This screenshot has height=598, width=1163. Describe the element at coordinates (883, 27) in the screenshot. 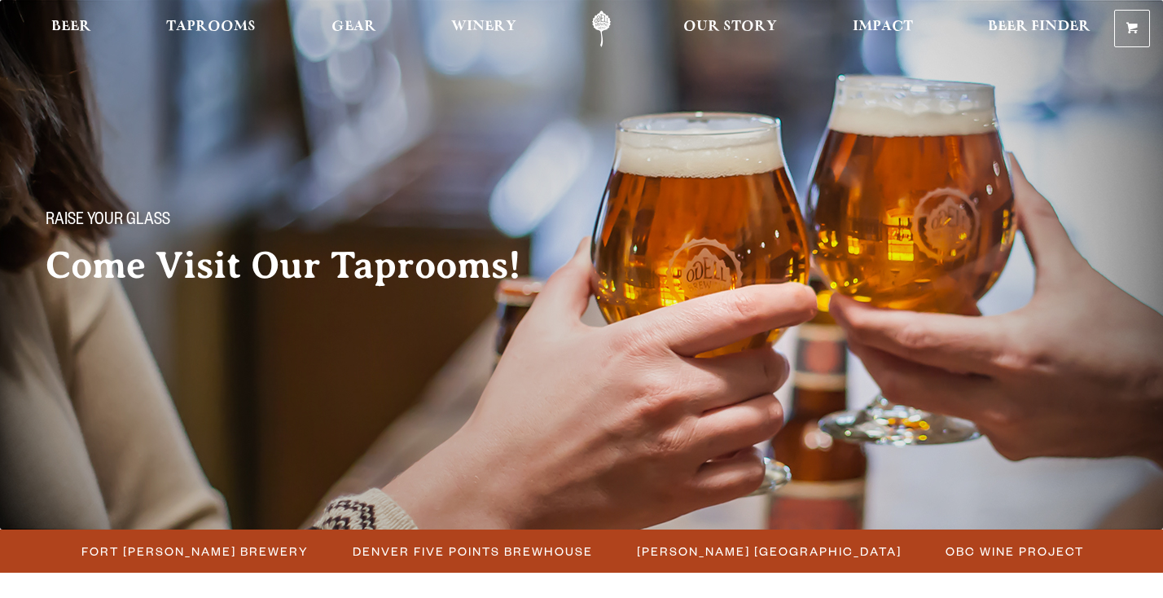

I see `span: Impact` at that location.